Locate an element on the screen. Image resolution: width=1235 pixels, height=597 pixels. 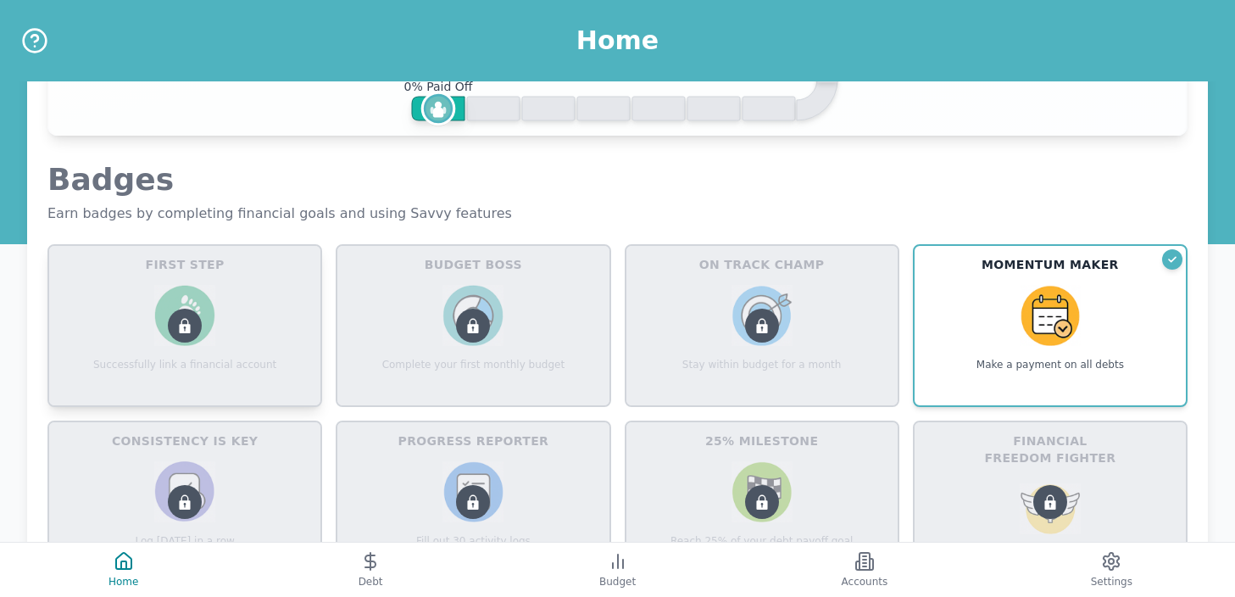
span: Budget is located at coordinates (617, 582).